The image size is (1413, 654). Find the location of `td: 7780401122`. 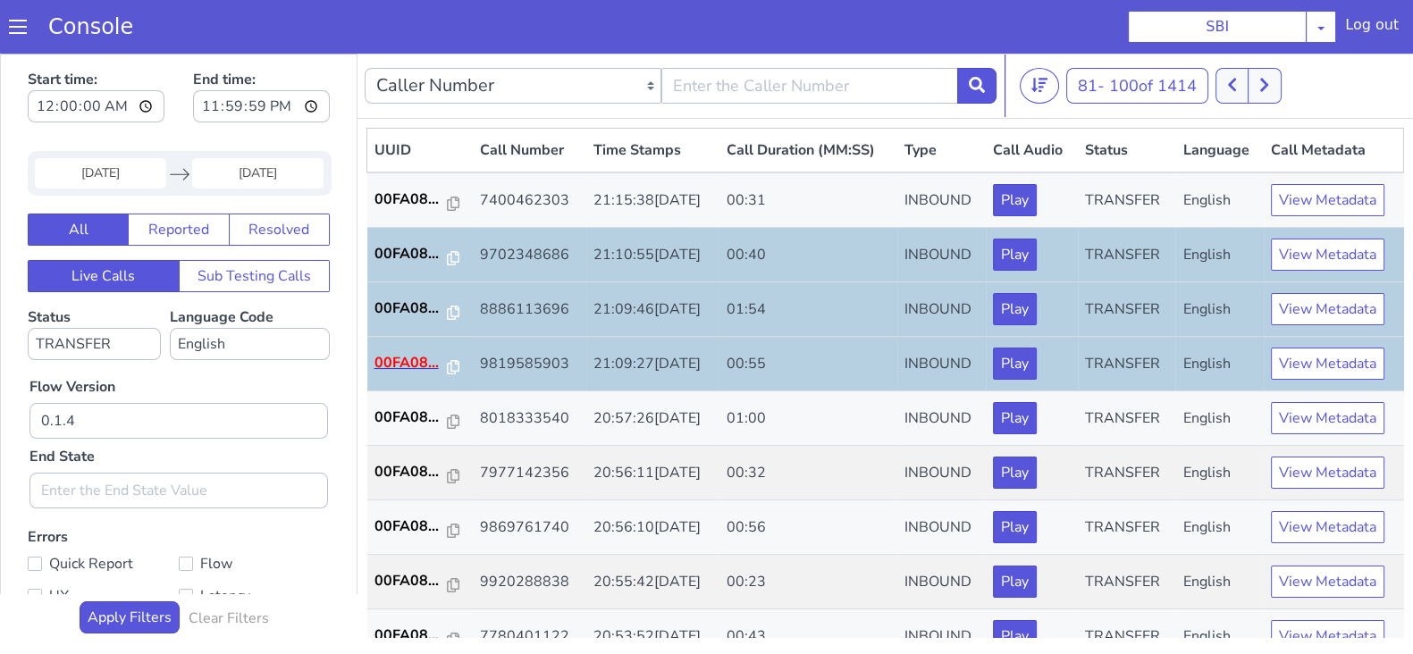

td: 7780401122 is located at coordinates (529, 583).